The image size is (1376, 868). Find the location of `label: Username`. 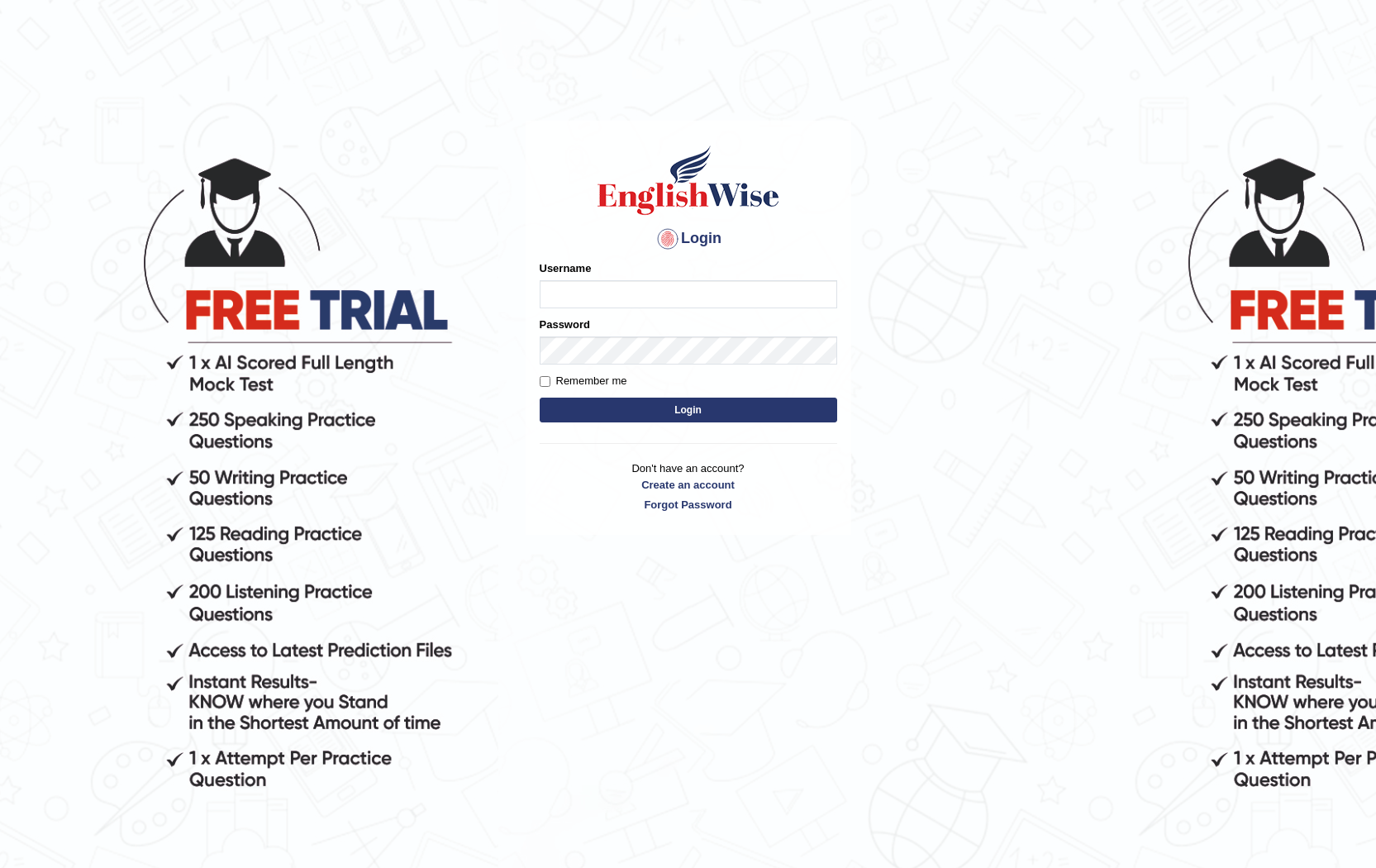

label: Username is located at coordinates (565, 267).